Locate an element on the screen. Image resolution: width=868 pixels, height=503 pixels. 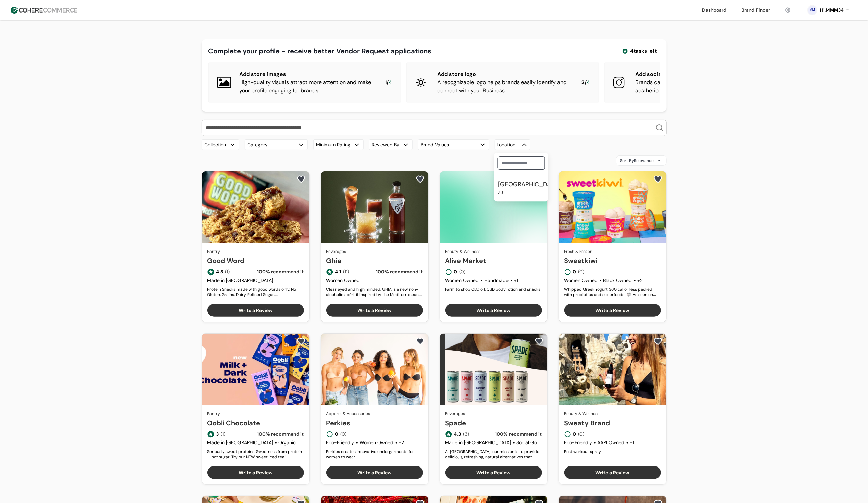
div: Add store images is located at coordinates (307, 74).